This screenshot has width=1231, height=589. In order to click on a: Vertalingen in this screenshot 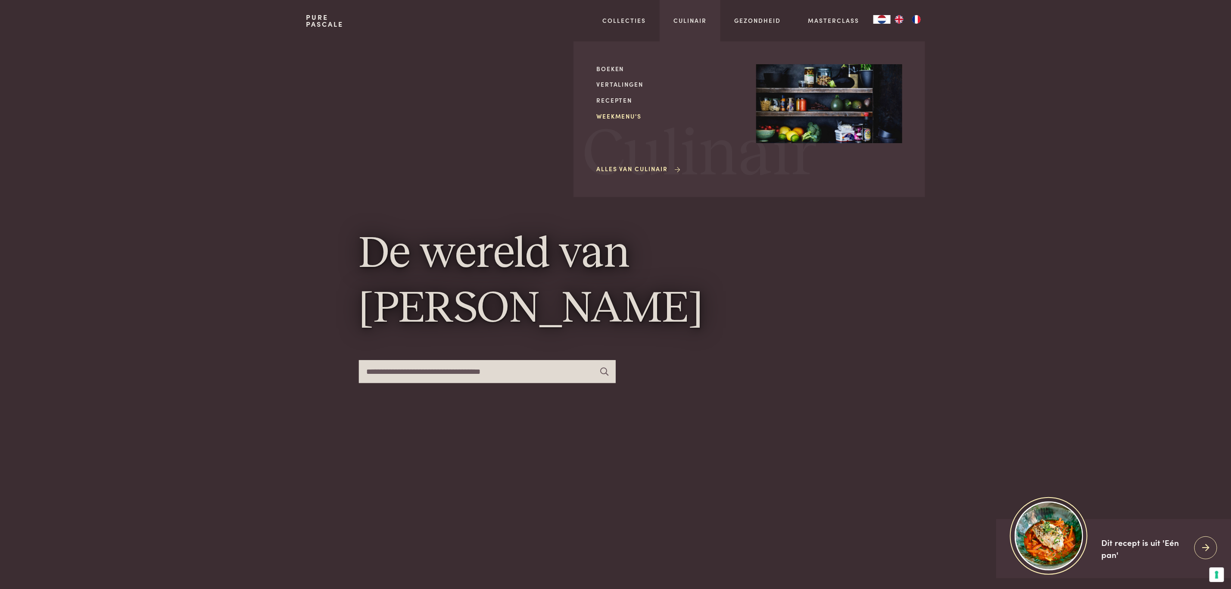, I will do `click(669, 84)`.